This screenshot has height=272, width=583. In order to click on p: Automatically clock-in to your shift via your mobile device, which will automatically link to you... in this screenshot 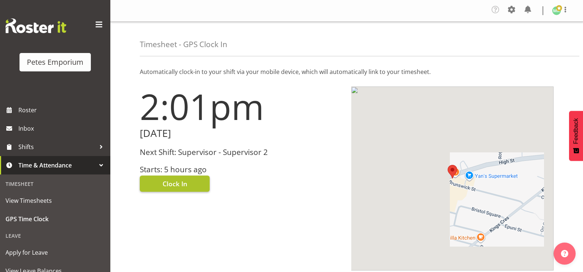, I will do `click(347, 72)`.